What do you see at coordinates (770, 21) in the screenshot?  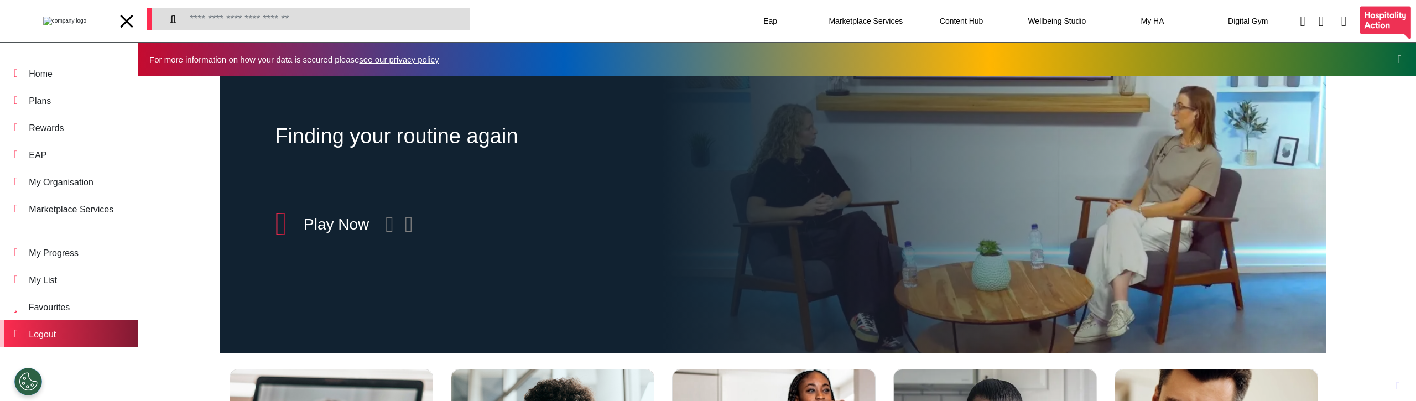 I see `div: Eap` at bounding box center [770, 21].